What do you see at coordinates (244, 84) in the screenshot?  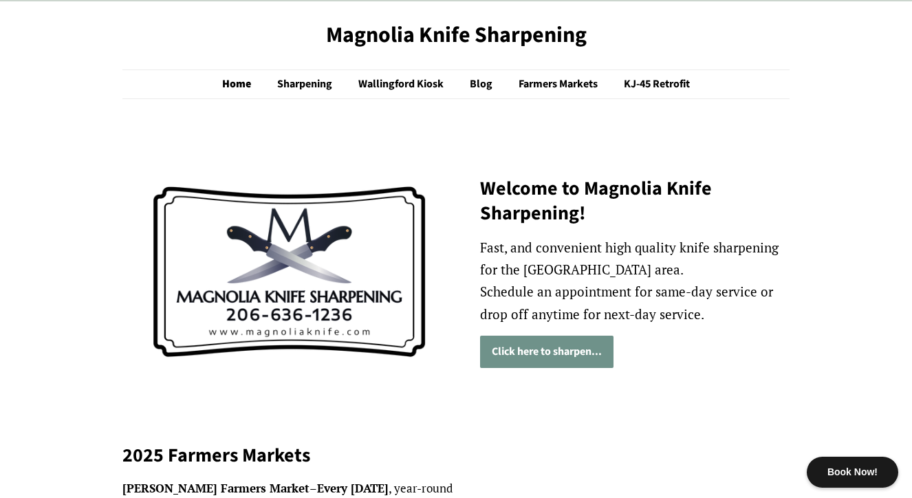 I see `a: Home` at bounding box center [244, 84].